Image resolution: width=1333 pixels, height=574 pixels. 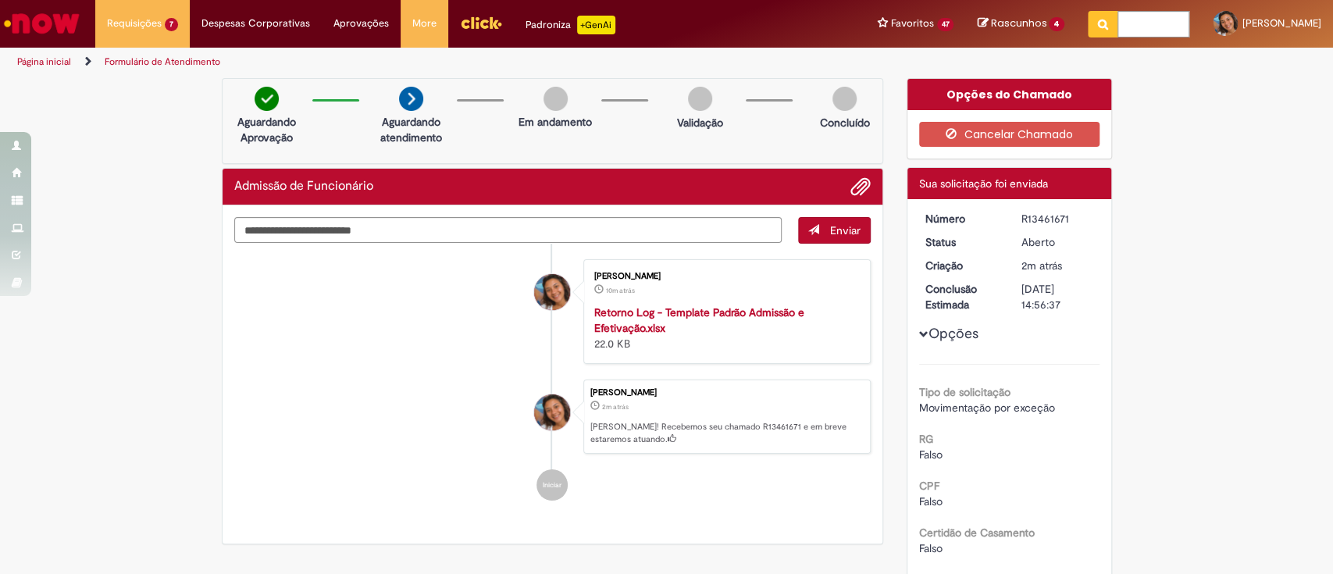 What do you see at coordinates (700, 123) in the screenshot?
I see `p: Validação` at bounding box center [700, 123].